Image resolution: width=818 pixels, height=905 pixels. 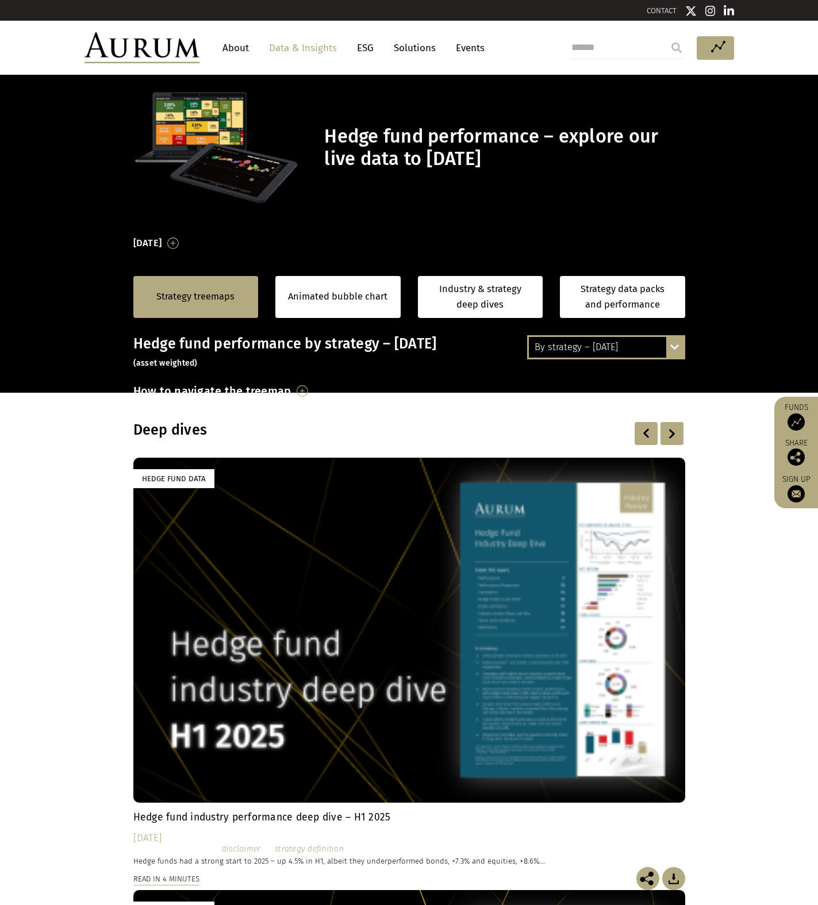 I want to click on a: Events, so click(x=467, y=48).